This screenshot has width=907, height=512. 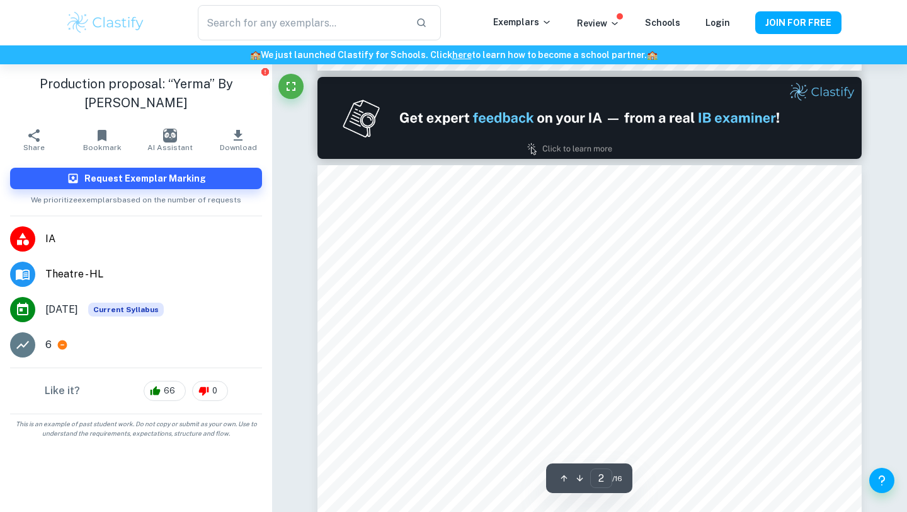 What do you see at coordinates (462, 55) in the screenshot?
I see `a: here` at bounding box center [462, 55].